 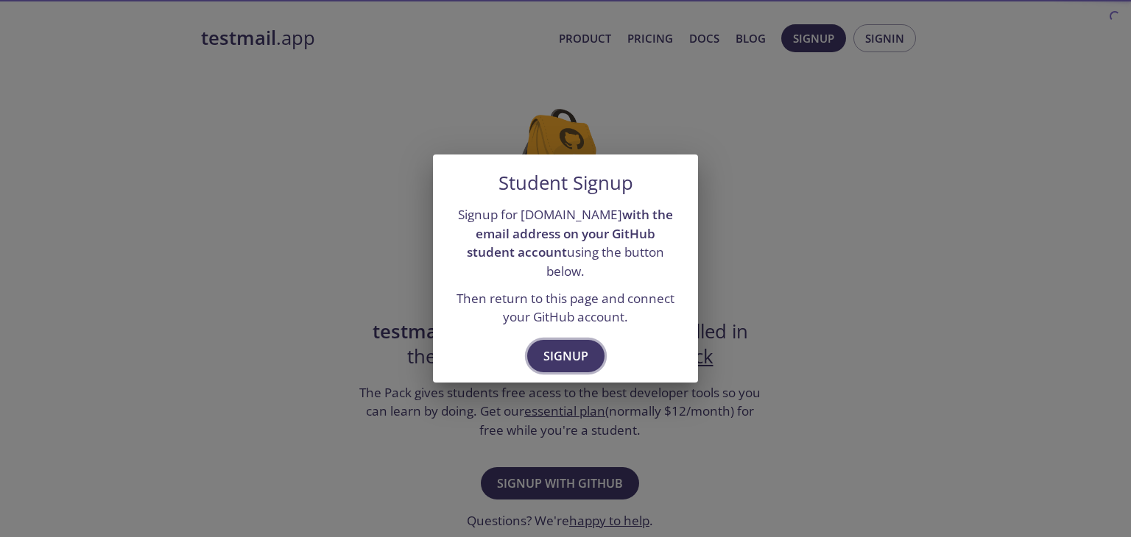 What do you see at coordinates (565, 356) in the screenshot?
I see `span: Signup` at bounding box center [565, 356].